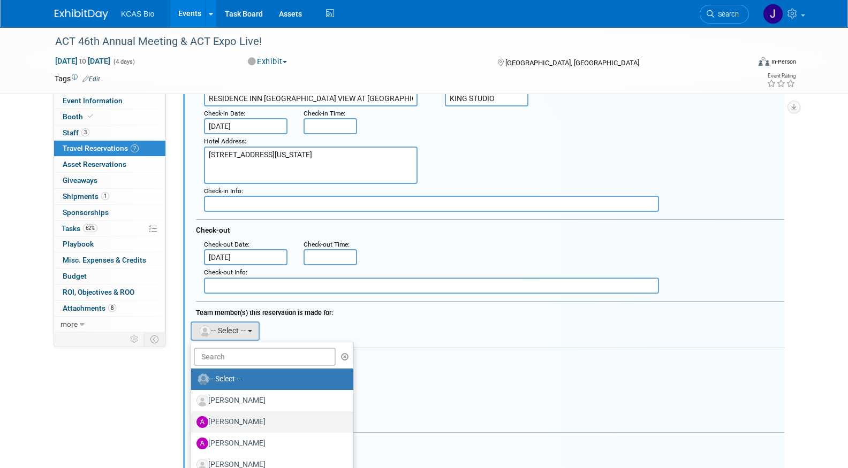  What do you see at coordinates (203, 380) in the screenshot?
I see `img: Unassigned-User-Icon.png` at bounding box center [203, 380].